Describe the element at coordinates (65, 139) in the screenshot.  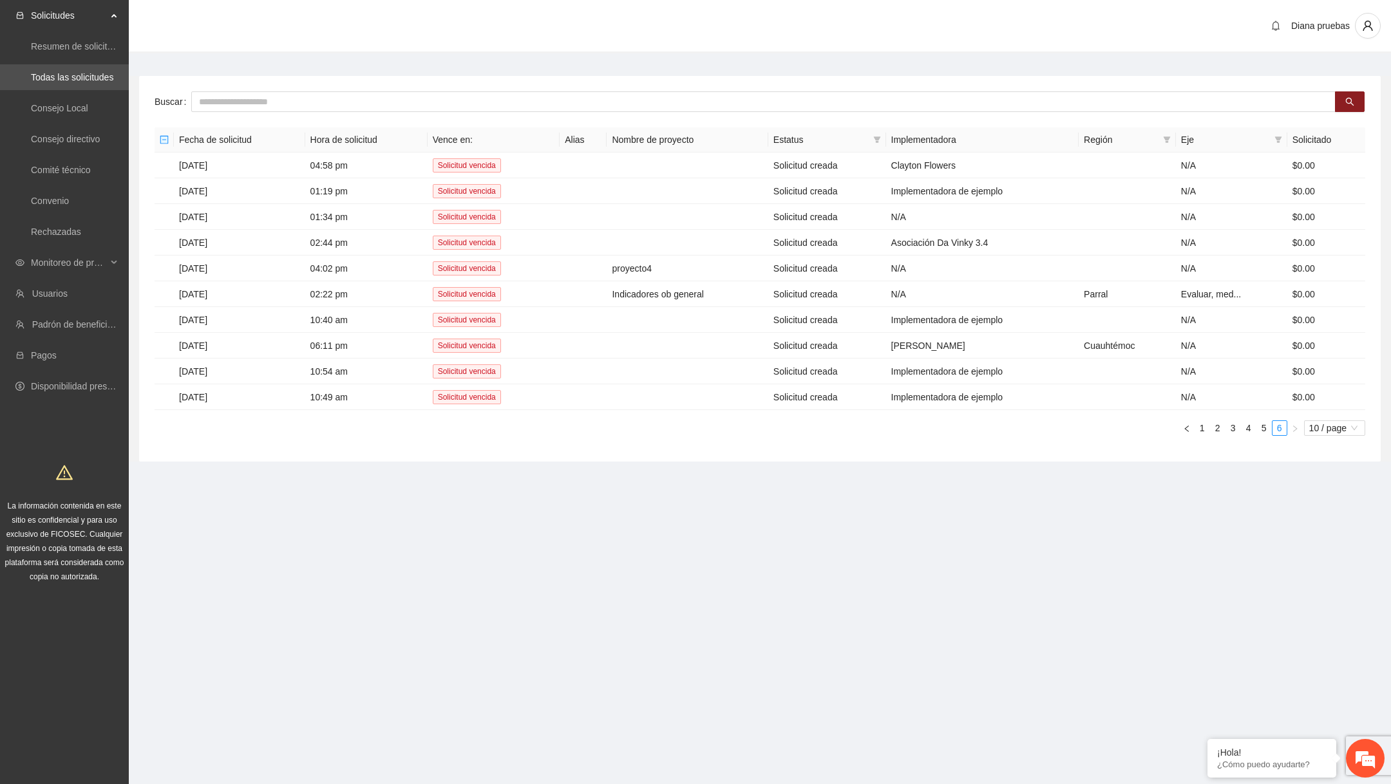
I see `a: Consejo directivo` at that location.